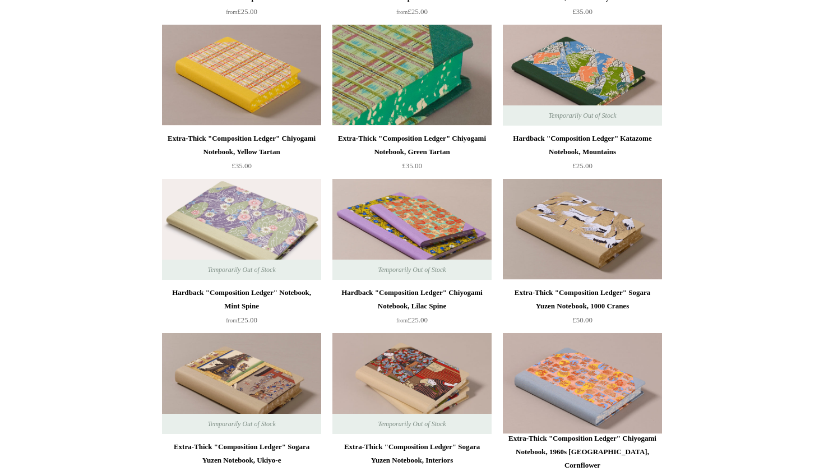 The image size is (824, 471). What do you see at coordinates (242, 145) in the screenshot?
I see `div: Extra-Thick "Composition Ledger" Chiyogami Notebook, Yellow Tartan` at bounding box center [242, 145].